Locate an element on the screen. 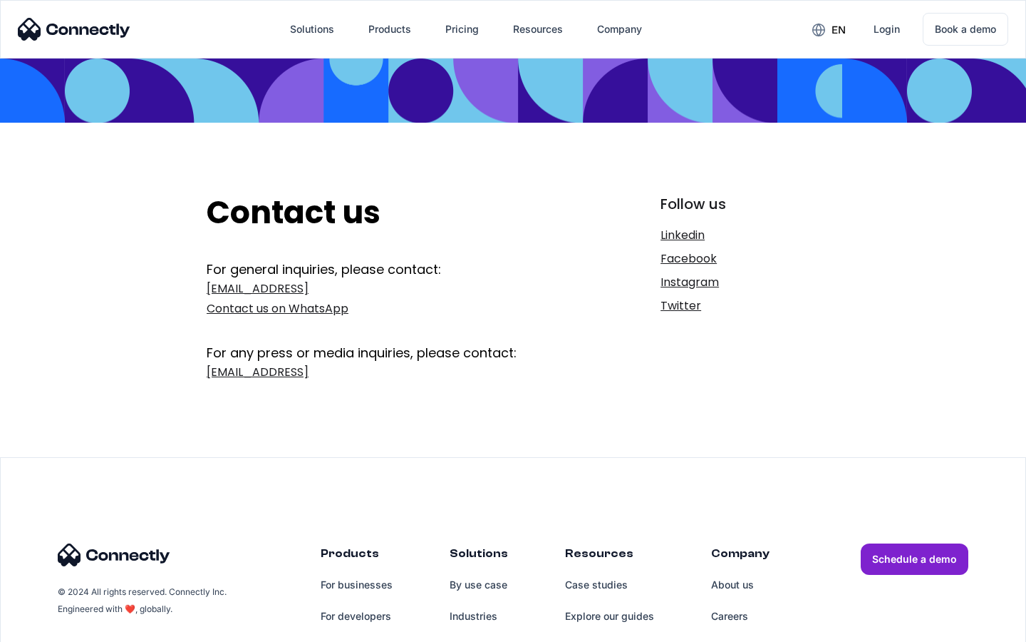 This screenshot has width=1026, height=642. a: Login is located at coordinates (887, 29).